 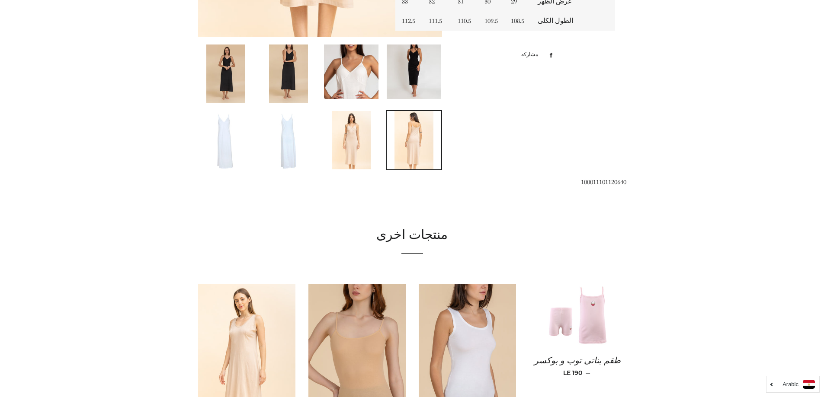 I want to click on td: 112.5, so click(x=408, y=21).